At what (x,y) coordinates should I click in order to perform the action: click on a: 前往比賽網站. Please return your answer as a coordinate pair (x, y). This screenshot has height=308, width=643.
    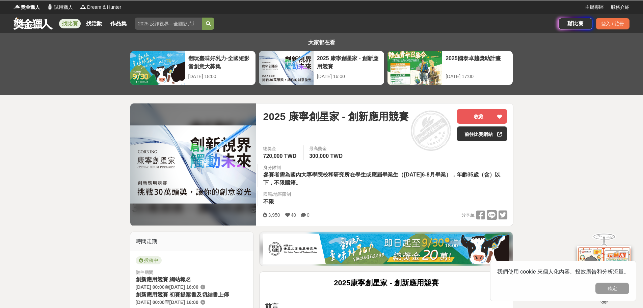
    Looking at the image, I should click on (482, 134).